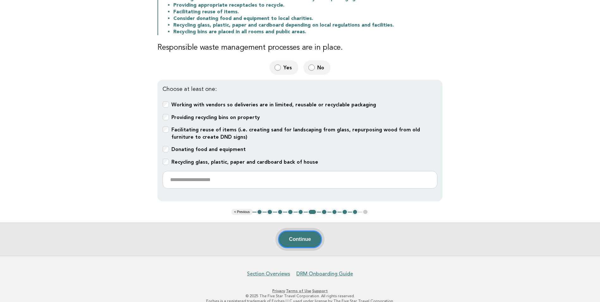 The width and height of the screenshot is (600, 302). What do you see at coordinates (301, 212) in the screenshot?
I see `button: 5` at bounding box center [301, 212].